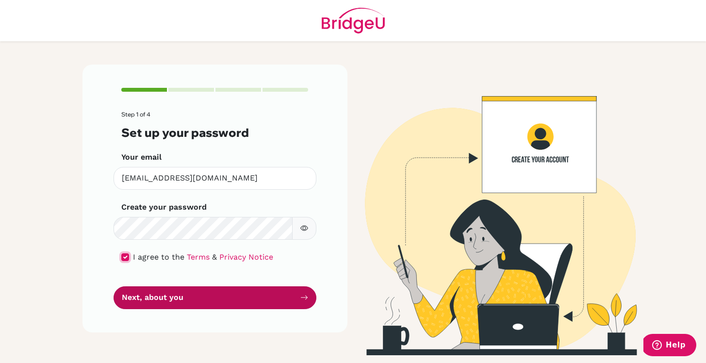 The height and width of the screenshot is (363, 706). Describe the element at coordinates (159, 257) in the screenshot. I see `span: I agree to the` at that location.